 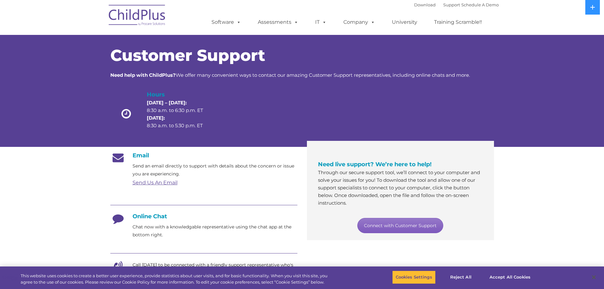 I want to click on p: Through our secure support tool, we’ll connect to your computer and solve your issues for you! To..., so click(x=400, y=188).